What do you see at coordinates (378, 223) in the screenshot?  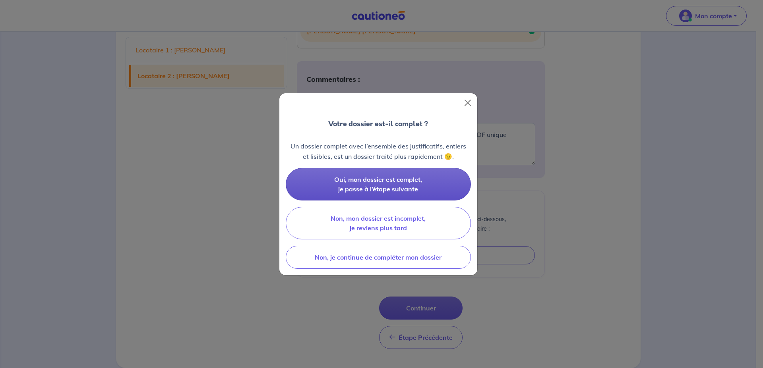 I see `button: Non, mon dossier est incomplet, je reviens plus tard` at bounding box center [378, 223].